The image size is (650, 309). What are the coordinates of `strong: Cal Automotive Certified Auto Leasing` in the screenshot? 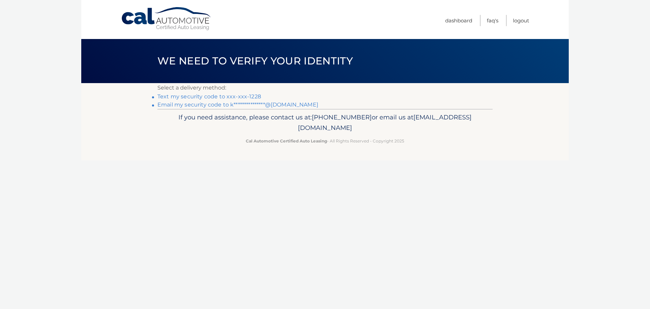 It's located at (287, 141).